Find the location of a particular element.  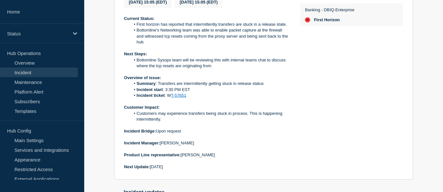

span: First Horizon is located at coordinates (327, 20).